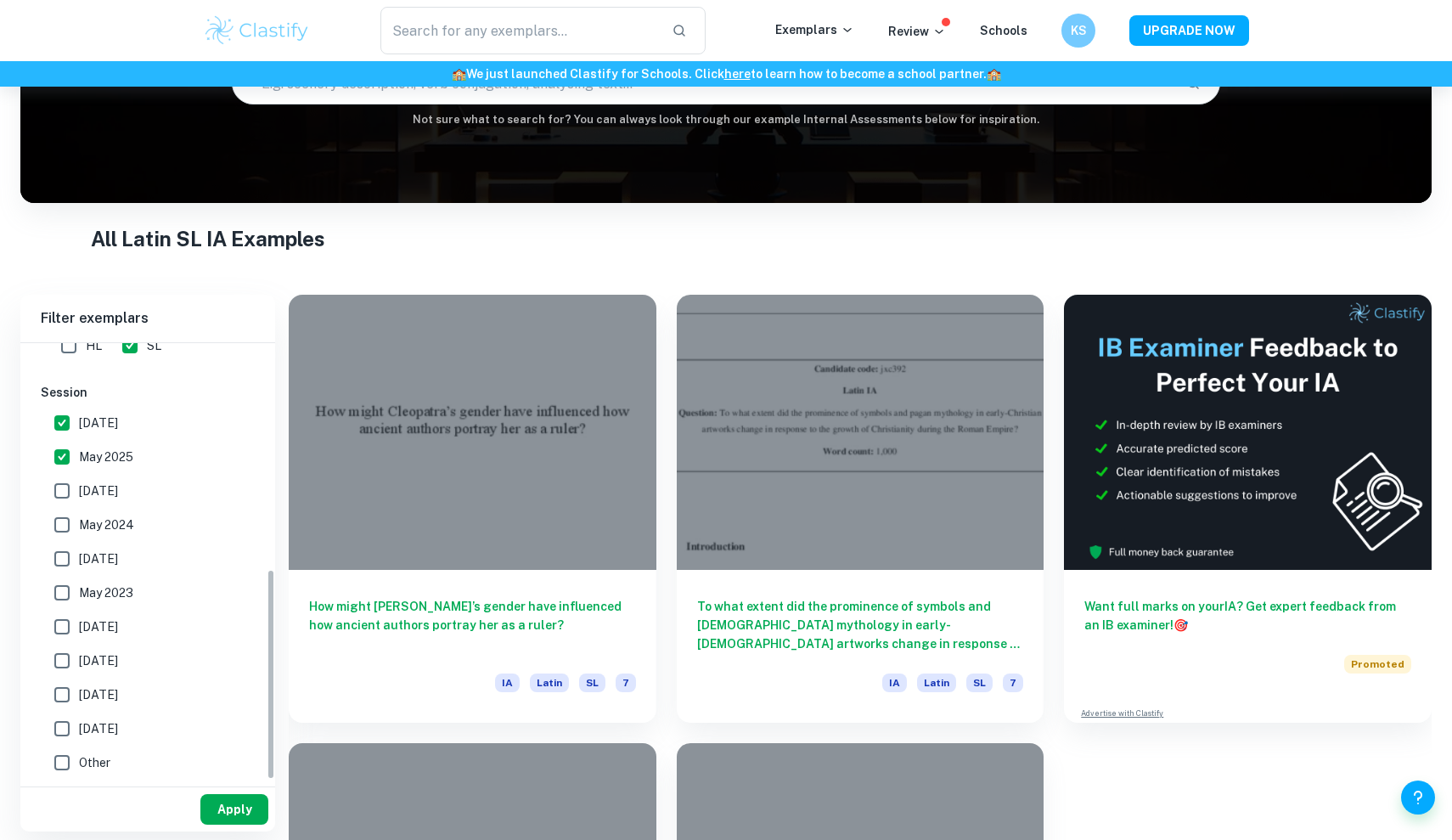 The image size is (1452, 840). I want to click on h6: Session, so click(148, 392).